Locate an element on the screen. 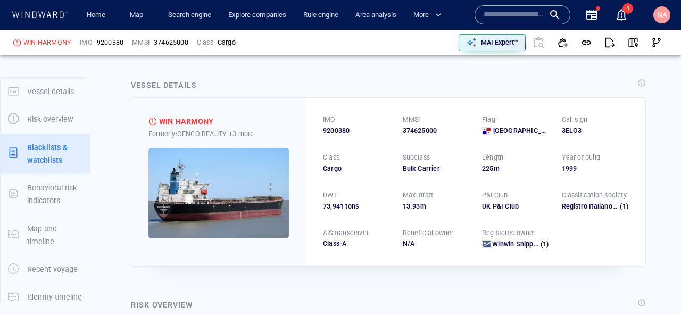  p: MAI Expert™ is located at coordinates (500, 43).